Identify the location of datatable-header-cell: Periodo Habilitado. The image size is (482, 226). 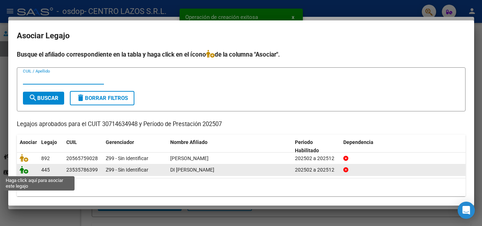
(316, 147).